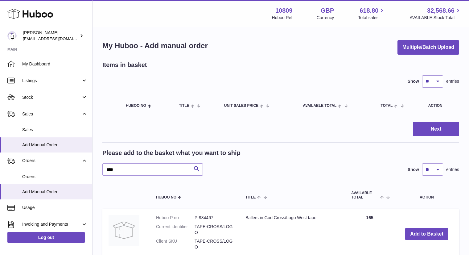  I want to click on span: AVAILABLE Stock Total, so click(435, 18).